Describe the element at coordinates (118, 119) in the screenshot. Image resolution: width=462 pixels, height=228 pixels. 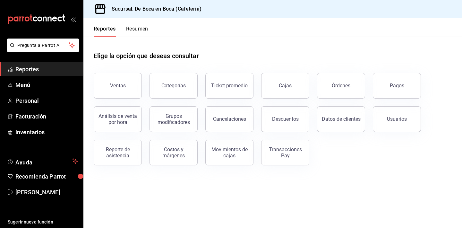
I see `button: Análisis de venta por hora` at that location.